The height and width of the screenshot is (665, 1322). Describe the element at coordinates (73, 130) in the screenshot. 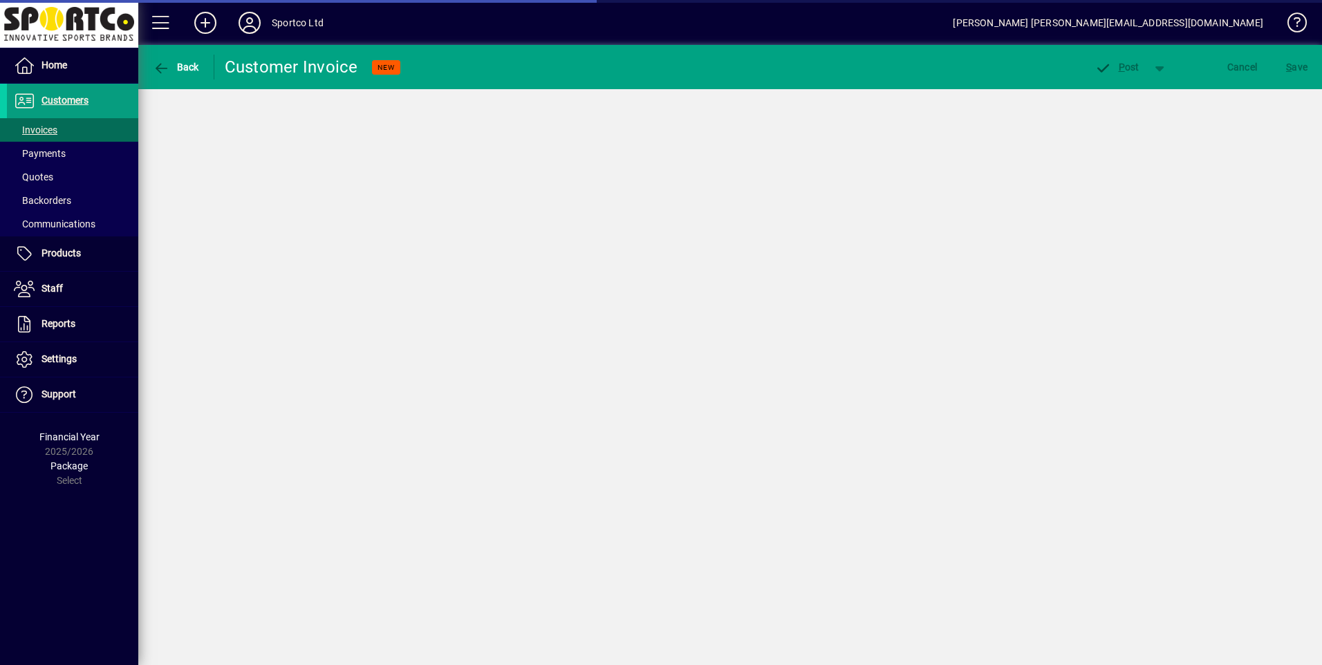

I see `a: Invoices` at that location.